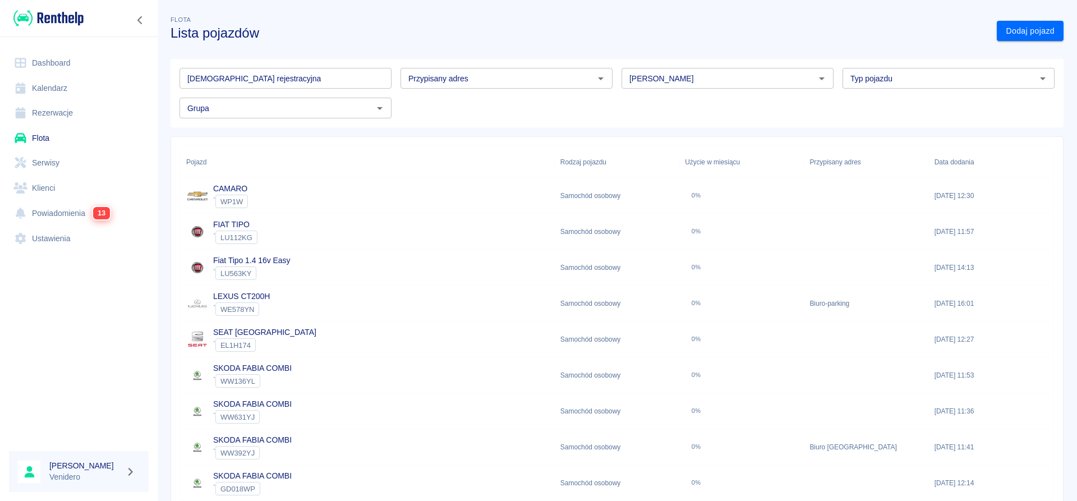 This screenshot has height=501, width=1077. I want to click on a: Dashboard, so click(79, 63).